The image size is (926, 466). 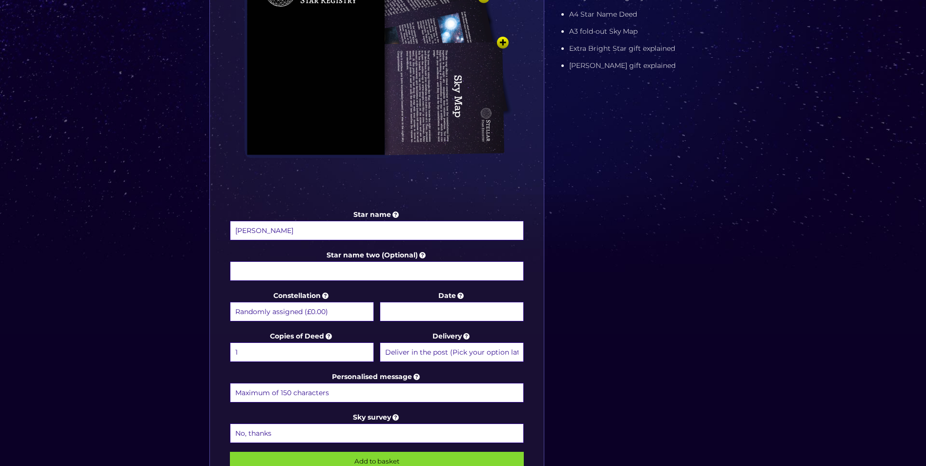 I want to click on label: Delivery, so click(x=452, y=347).